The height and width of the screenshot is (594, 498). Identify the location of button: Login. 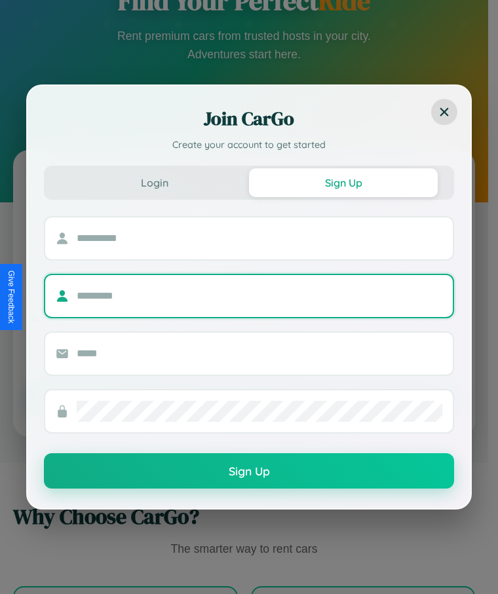
(154, 183).